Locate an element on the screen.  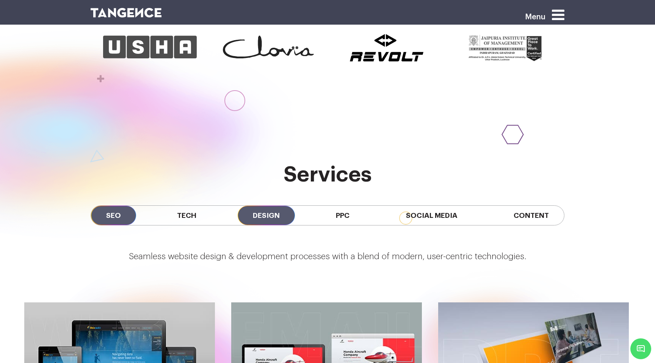
h2: services is located at coordinates (328, 175).